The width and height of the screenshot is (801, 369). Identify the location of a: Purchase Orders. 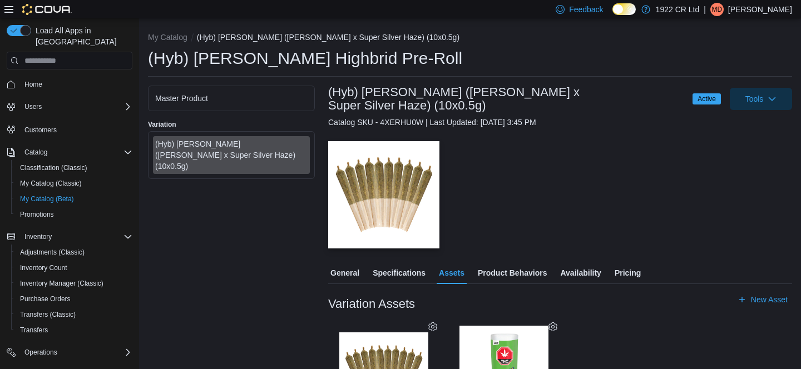
(45, 299).